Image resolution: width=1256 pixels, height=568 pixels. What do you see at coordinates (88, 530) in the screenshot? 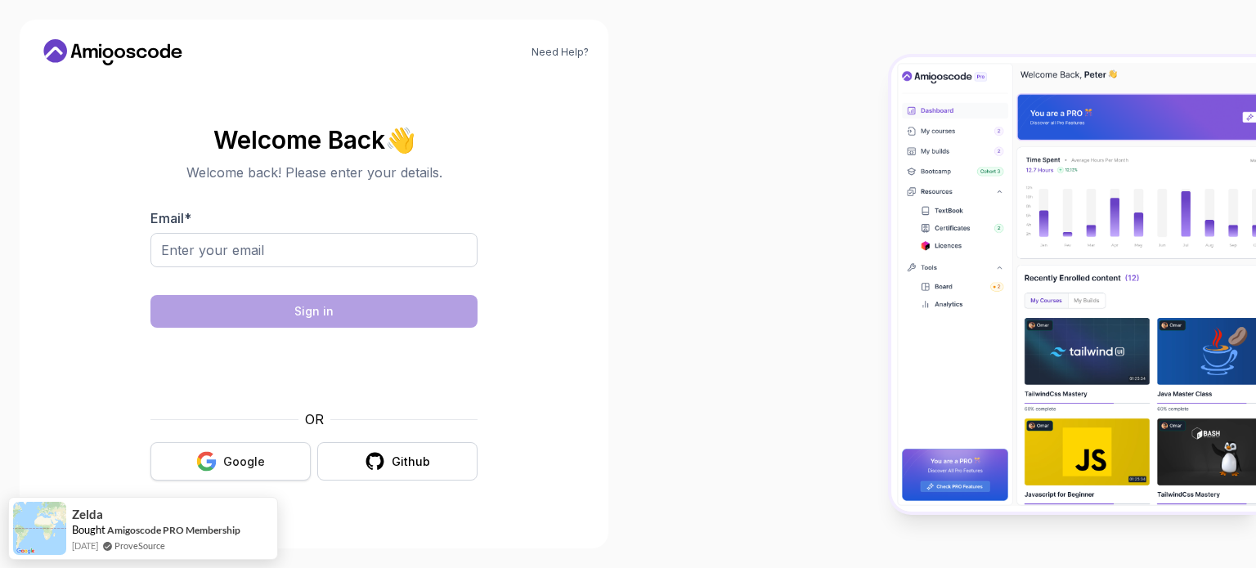
I see `span: Bought` at bounding box center [88, 530].